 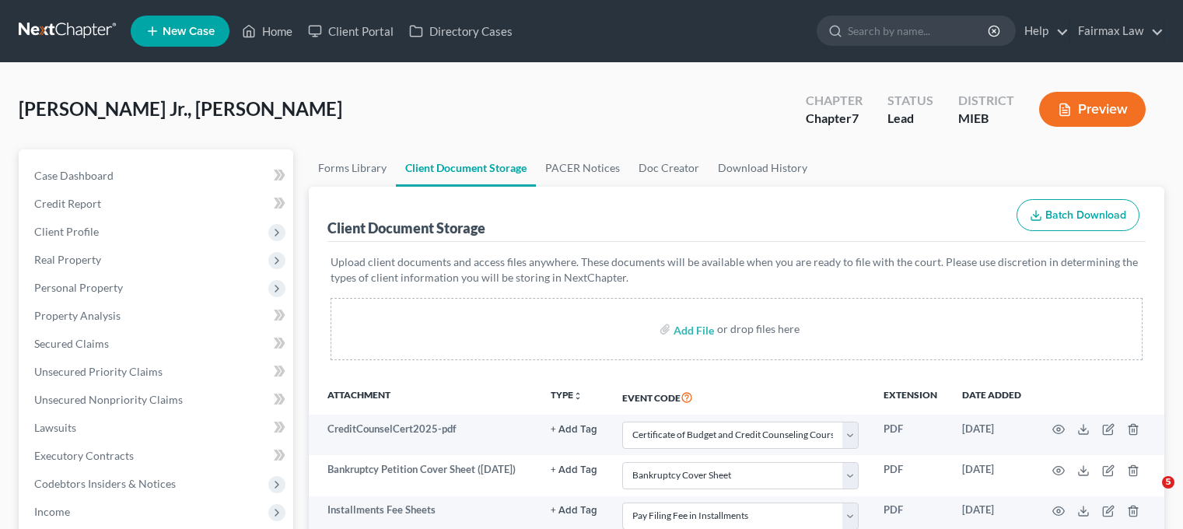 What do you see at coordinates (352, 168) in the screenshot?
I see `a: Forms Library` at bounding box center [352, 168].